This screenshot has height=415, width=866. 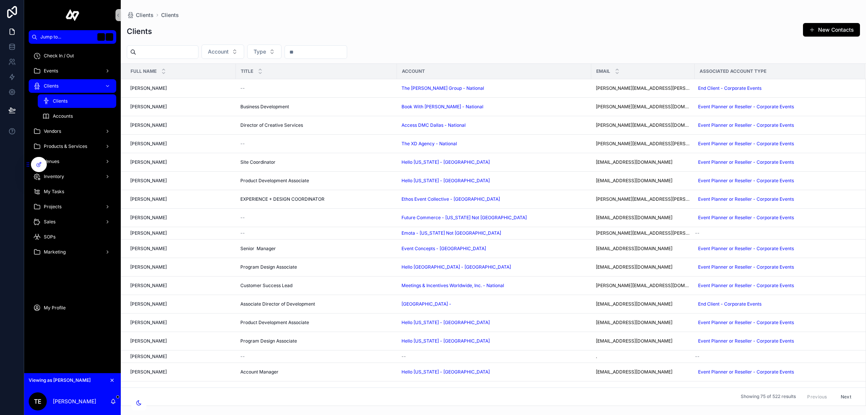 What do you see at coordinates (223, 52) in the screenshot?
I see `button: Select Button` at bounding box center [223, 52].